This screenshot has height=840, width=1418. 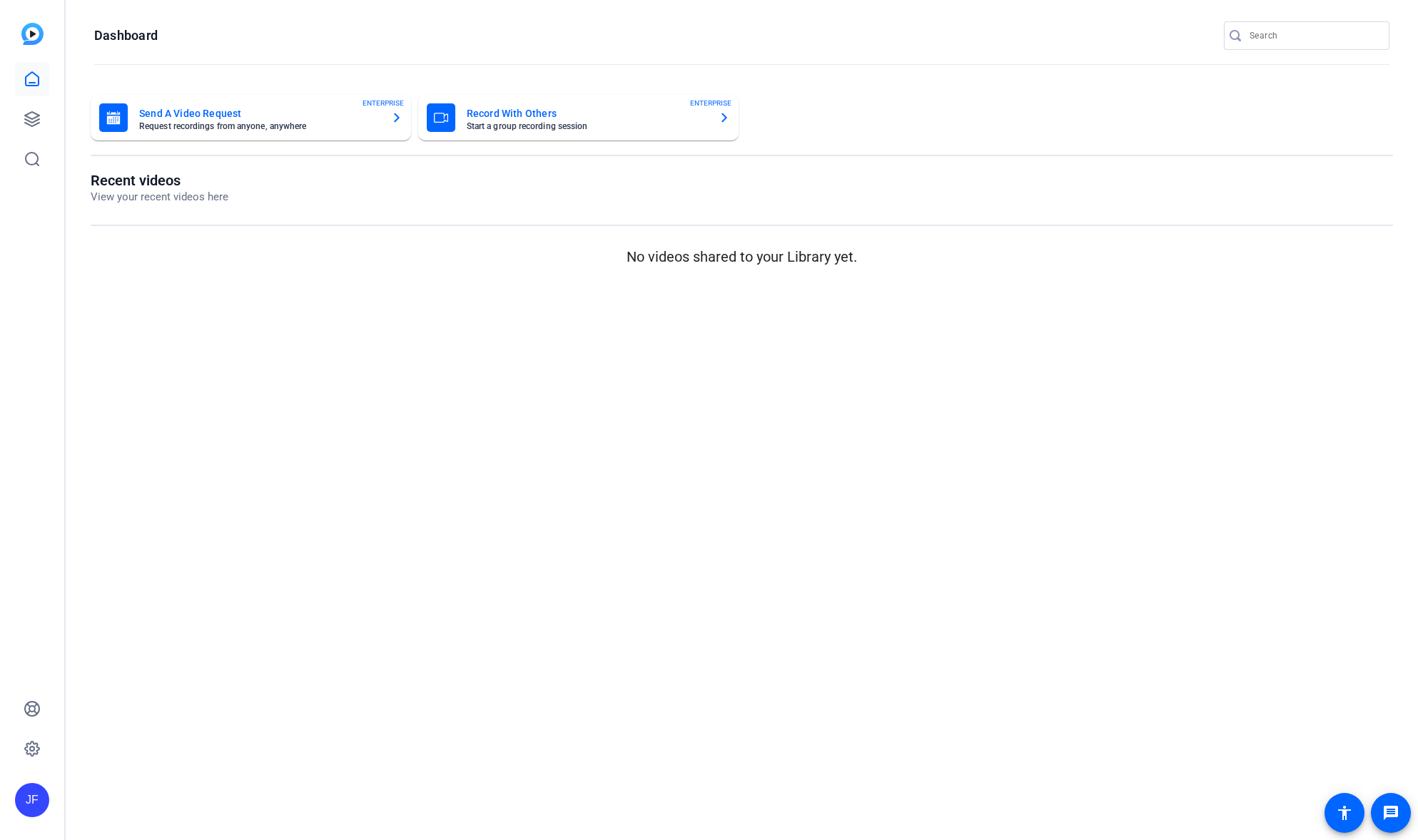 What do you see at coordinates (33, 33) in the screenshot?
I see `img: blue-gradient.svg` at bounding box center [33, 33].